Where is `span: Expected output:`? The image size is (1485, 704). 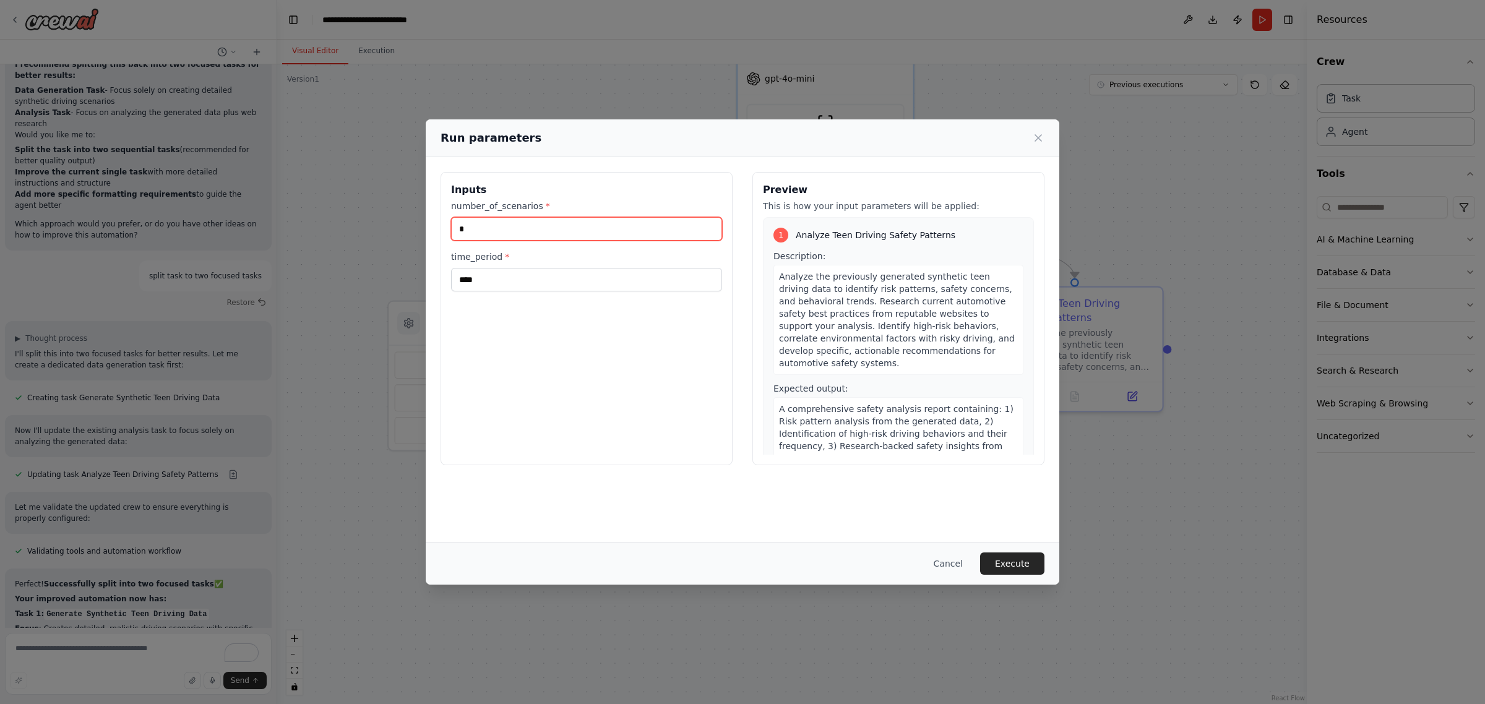 span: Expected output: is located at coordinates (811, 389).